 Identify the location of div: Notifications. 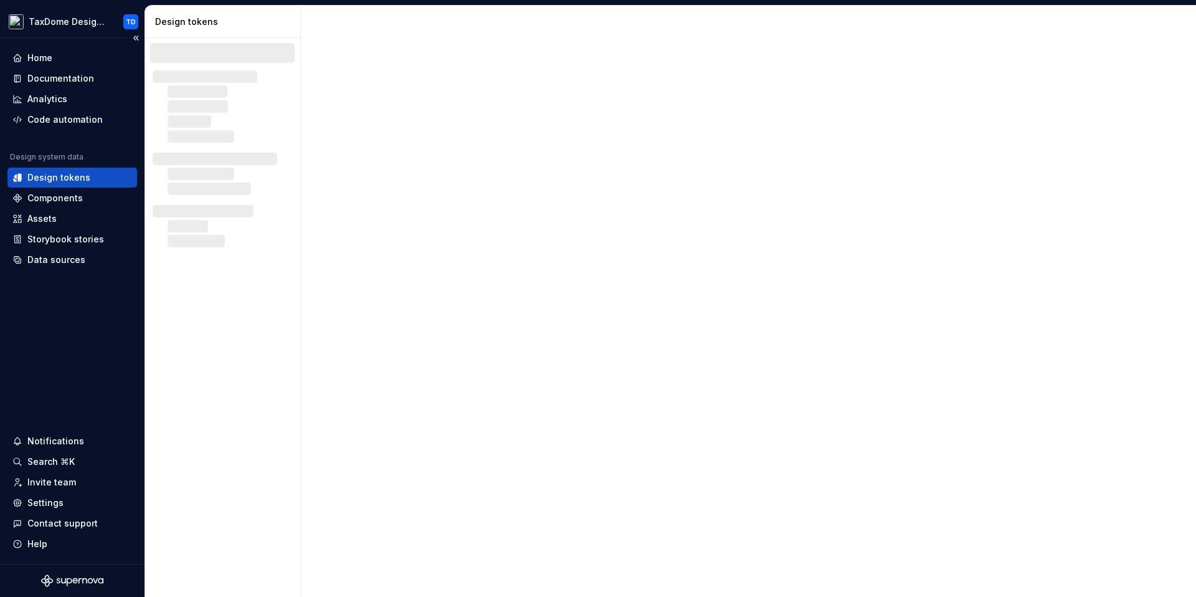
(55, 441).